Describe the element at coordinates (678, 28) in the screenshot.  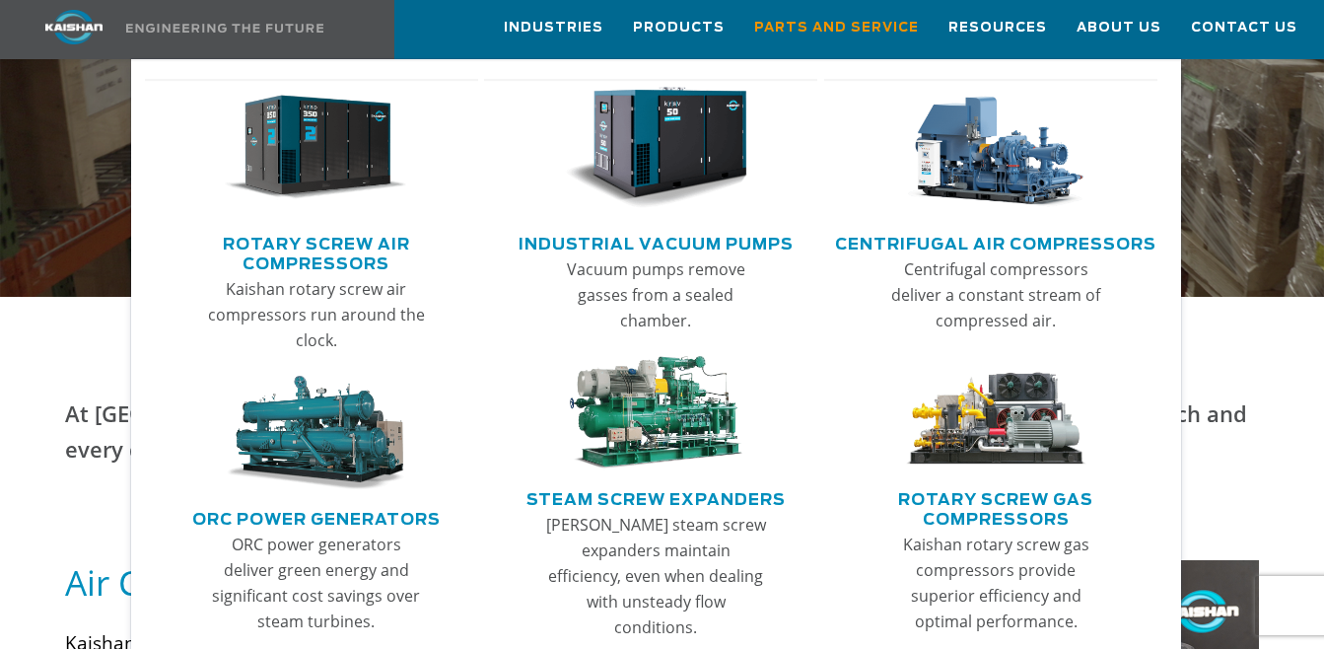
I see `a: Products` at that location.